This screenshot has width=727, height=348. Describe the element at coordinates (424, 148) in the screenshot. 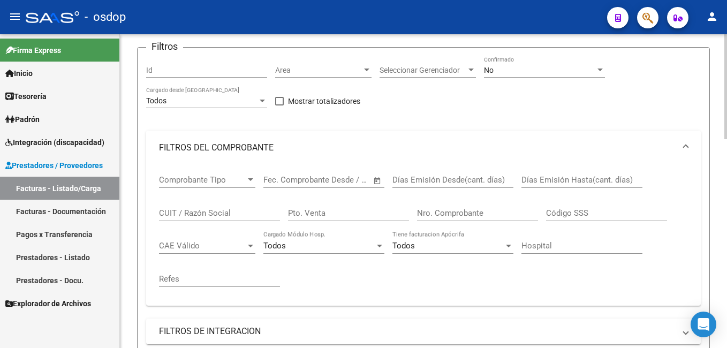

I see `mat-expansion-panel-header: FILTROS DEL COMPROBANTE` at that location.